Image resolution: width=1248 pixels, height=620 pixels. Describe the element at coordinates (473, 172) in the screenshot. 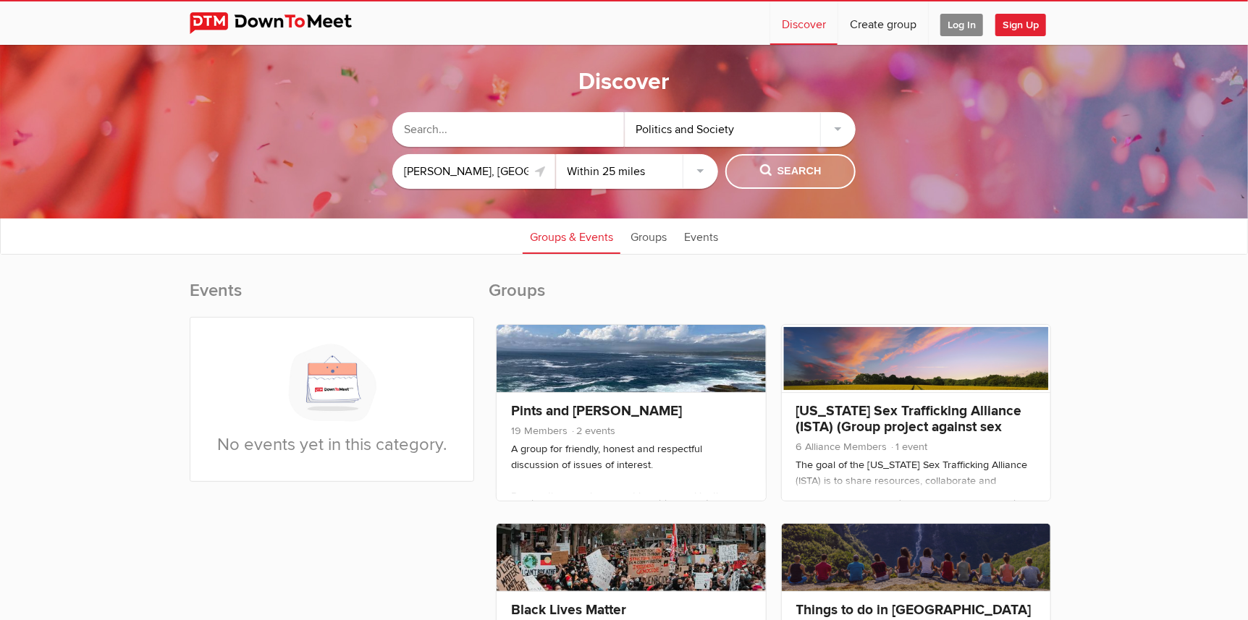

I see `input: Location or ZIP-Code` at that location.